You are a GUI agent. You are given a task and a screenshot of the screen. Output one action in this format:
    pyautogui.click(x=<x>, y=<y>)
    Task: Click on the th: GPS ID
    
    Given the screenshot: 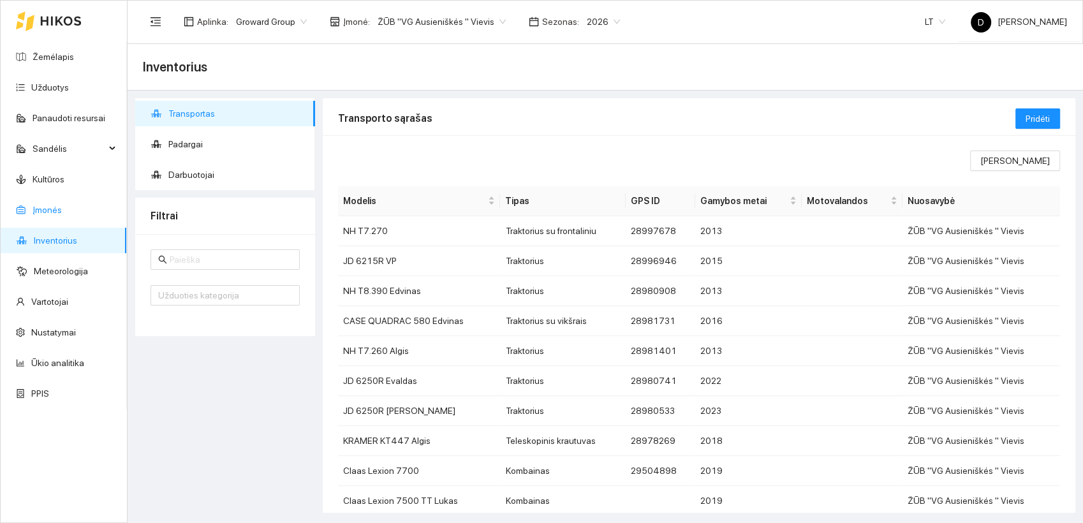 What is the action you would take?
    pyautogui.click(x=660, y=201)
    